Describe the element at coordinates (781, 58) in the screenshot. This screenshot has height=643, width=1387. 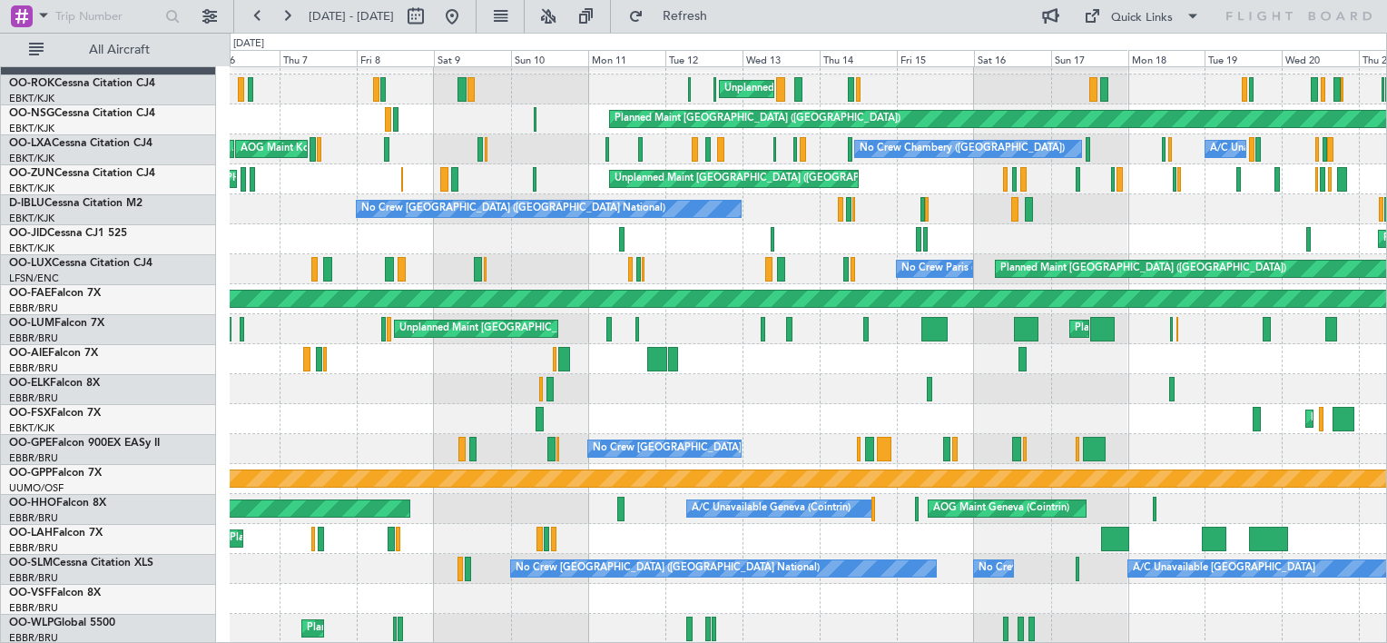
I see `div: Wed 13` at that location.